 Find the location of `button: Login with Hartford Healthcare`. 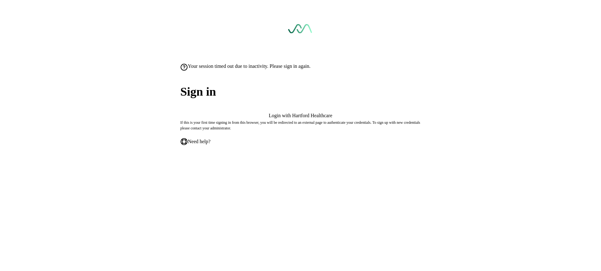

button: Login with Hartford Healthcare is located at coordinates (300, 116).